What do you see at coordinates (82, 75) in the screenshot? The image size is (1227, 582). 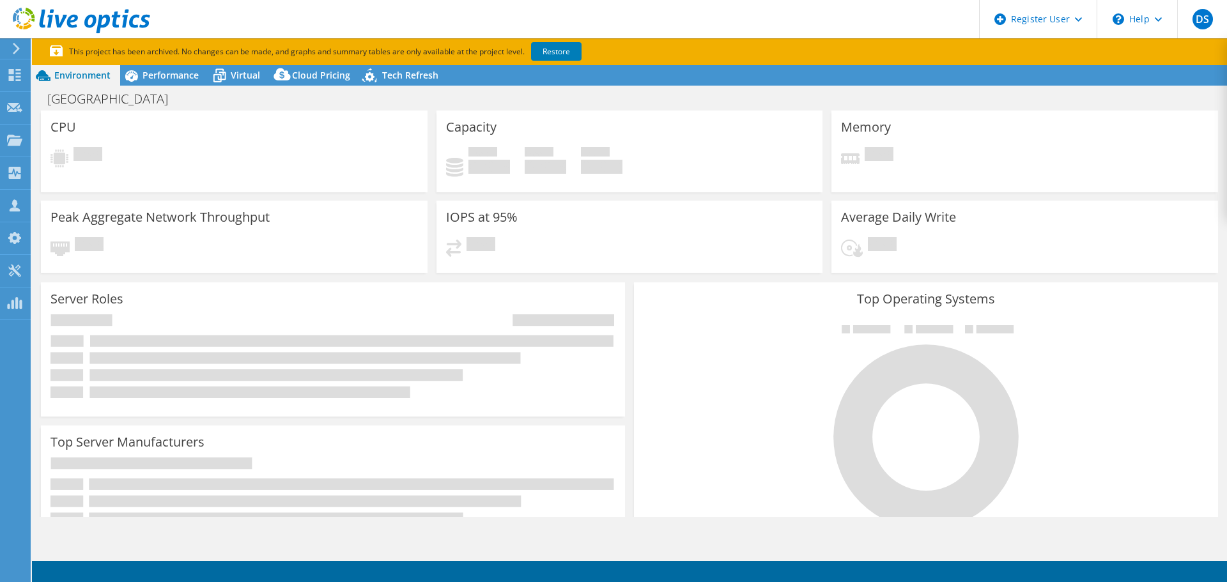 I see `span: Environment` at bounding box center [82, 75].